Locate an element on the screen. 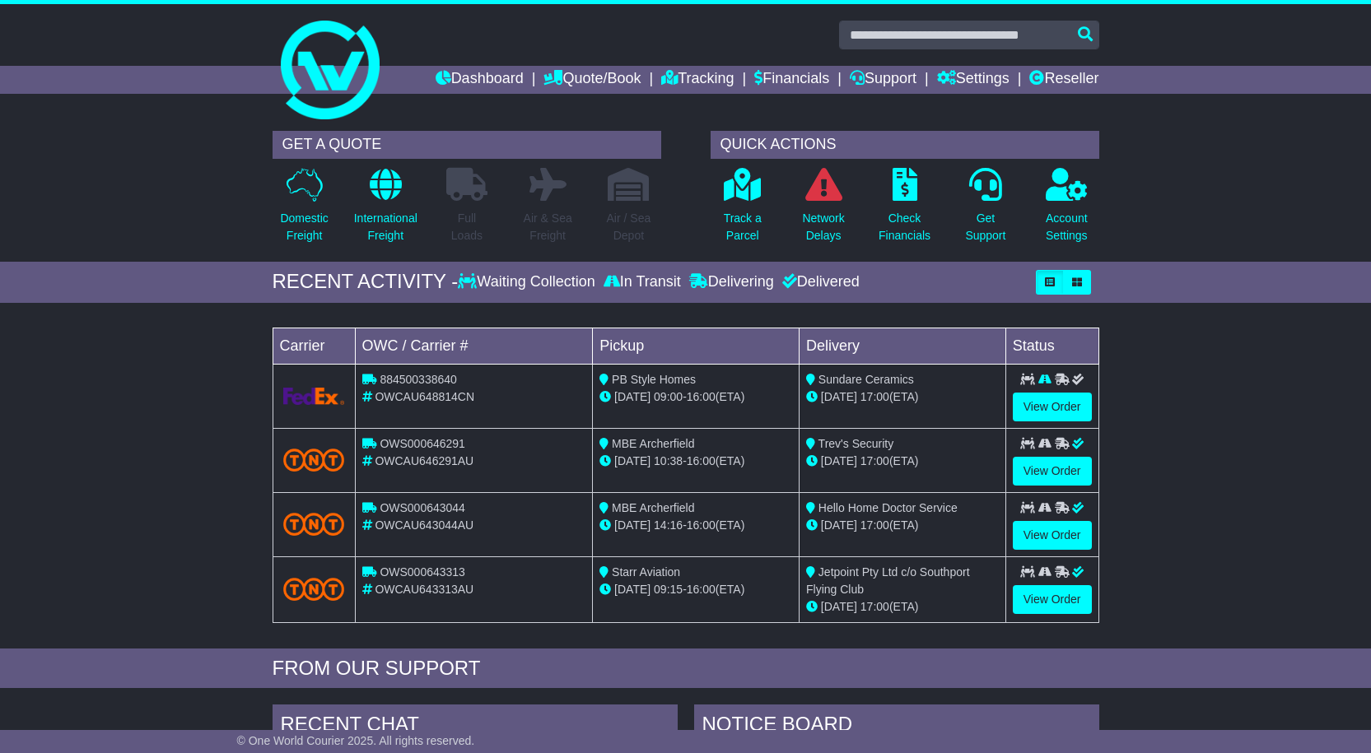 Image resolution: width=1371 pixels, height=753 pixels. div: Delivered is located at coordinates (818, 282).